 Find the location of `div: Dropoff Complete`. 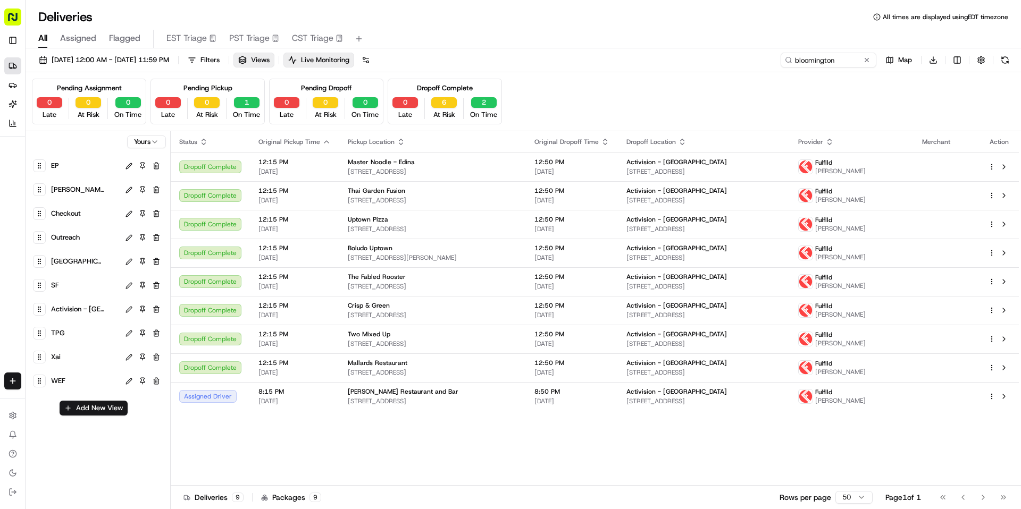

div: Dropoff Complete is located at coordinates (445, 88).